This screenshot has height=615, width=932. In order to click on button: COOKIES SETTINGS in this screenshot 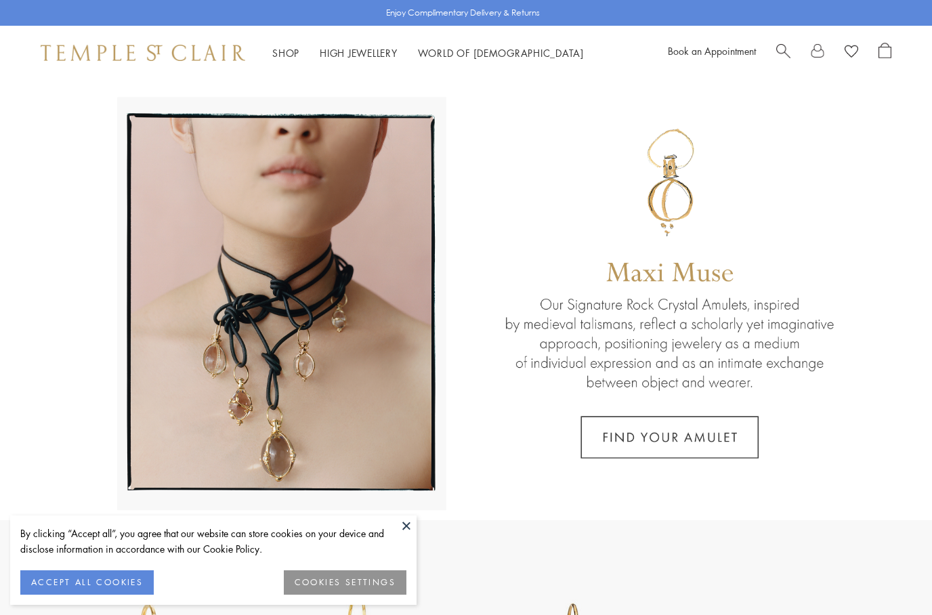, I will do `click(345, 582)`.